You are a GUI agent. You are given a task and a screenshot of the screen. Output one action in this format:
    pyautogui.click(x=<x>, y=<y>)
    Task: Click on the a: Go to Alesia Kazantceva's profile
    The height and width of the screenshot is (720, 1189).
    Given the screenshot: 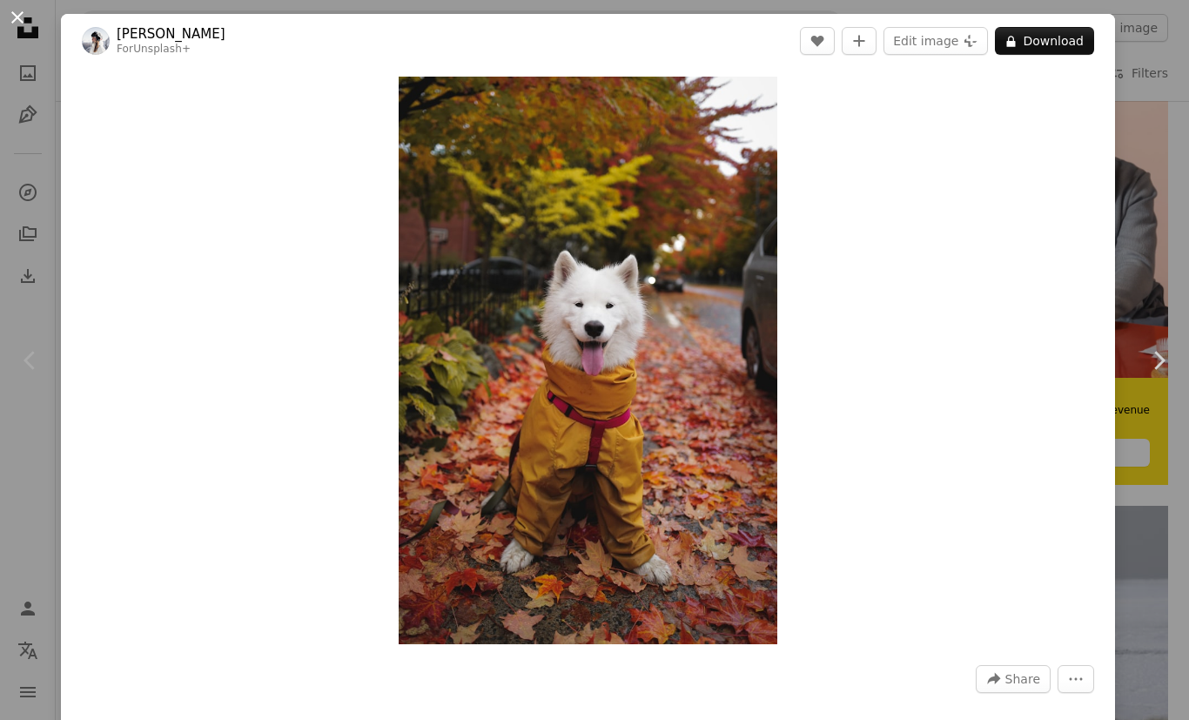 What is the action you would take?
    pyautogui.click(x=96, y=41)
    